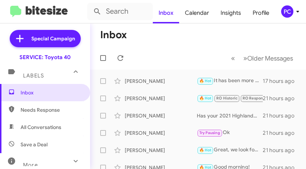 The width and height of the screenshot is (306, 169). What do you see at coordinates (287, 12) in the screenshot?
I see `button: PC` at bounding box center [287, 12].